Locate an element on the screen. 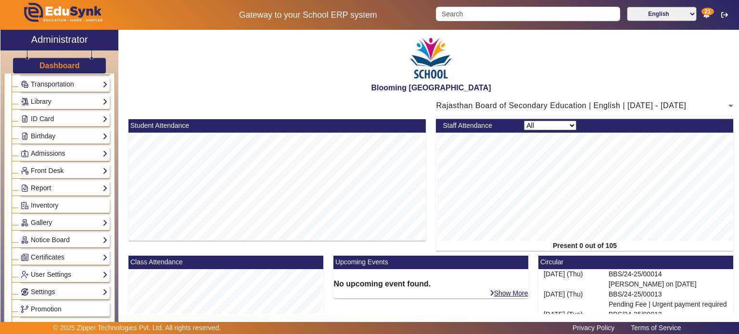 Image resolution: width=739 pixels, height=334 pixels. img: Inventory.png is located at coordinates (25, 205).